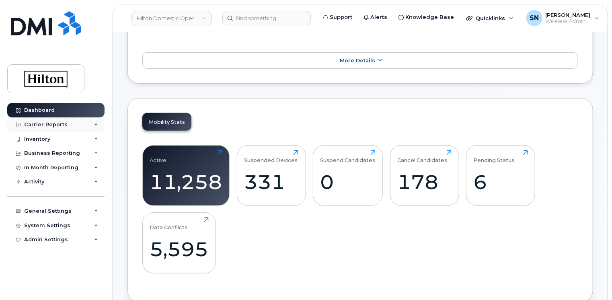  I want to click on a: Hilton Domestic Operating Company Inc, so click(172, 18).